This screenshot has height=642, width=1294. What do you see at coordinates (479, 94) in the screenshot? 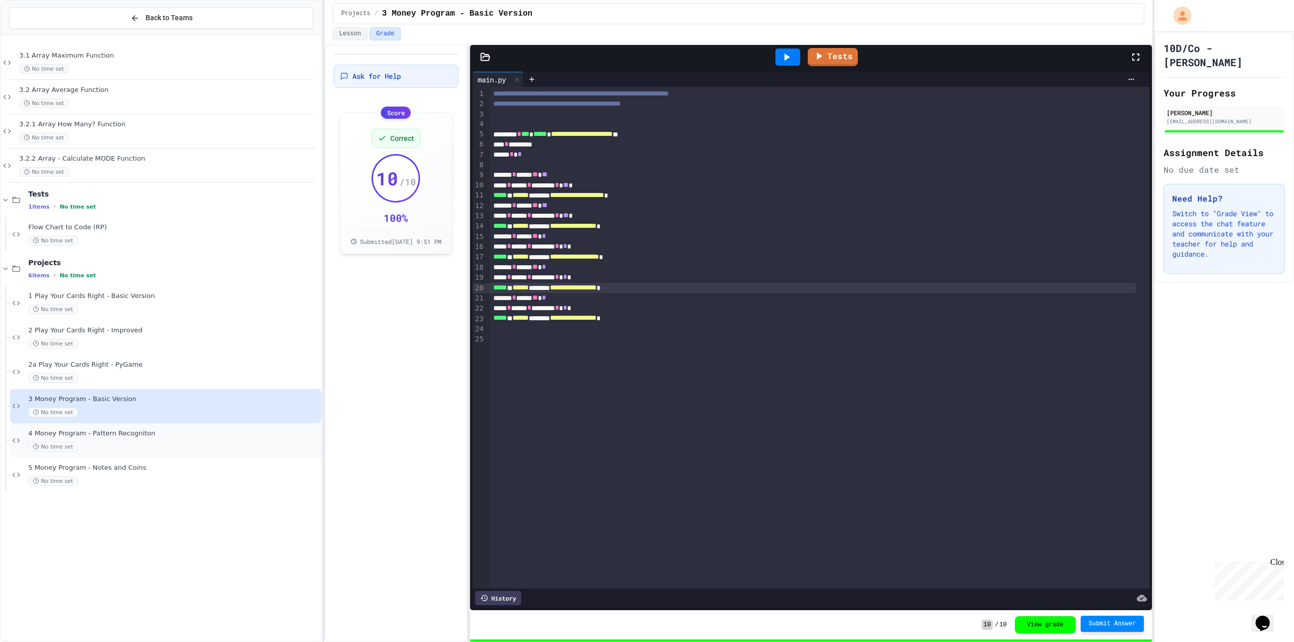
I see `div: 1` at bounding box center [479, 94].